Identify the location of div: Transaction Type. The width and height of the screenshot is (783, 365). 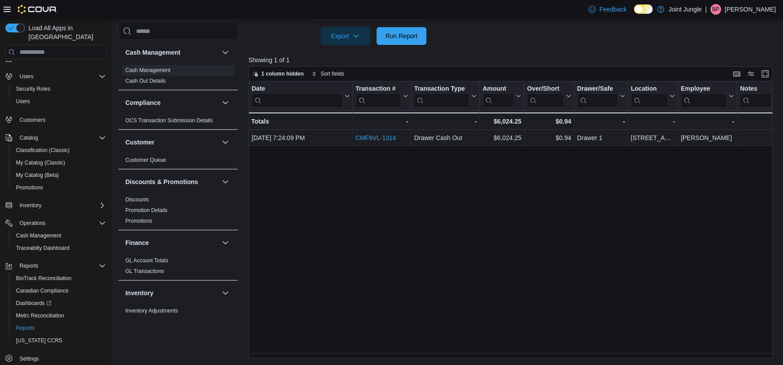
(441, 96).